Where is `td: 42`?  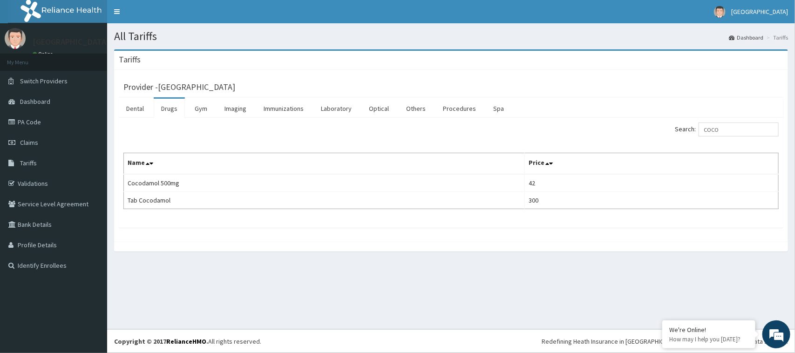
td: 42 is located at coordinates (652, 183).